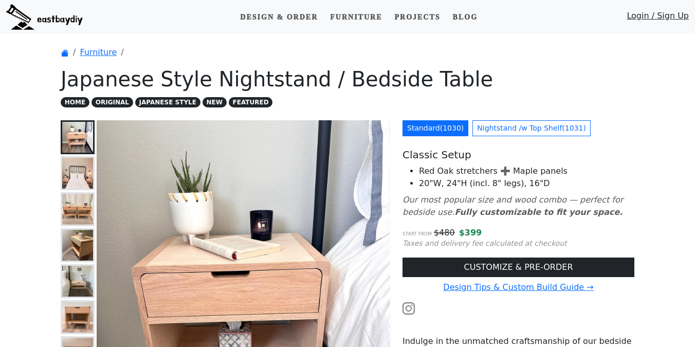 The width and height of the screenshot is (695, 347). Describe the element at coordinates (78, 173) in the screenshot. I see `img: Japanese Style Nightstand Pair /w Bed Staging` at that location.